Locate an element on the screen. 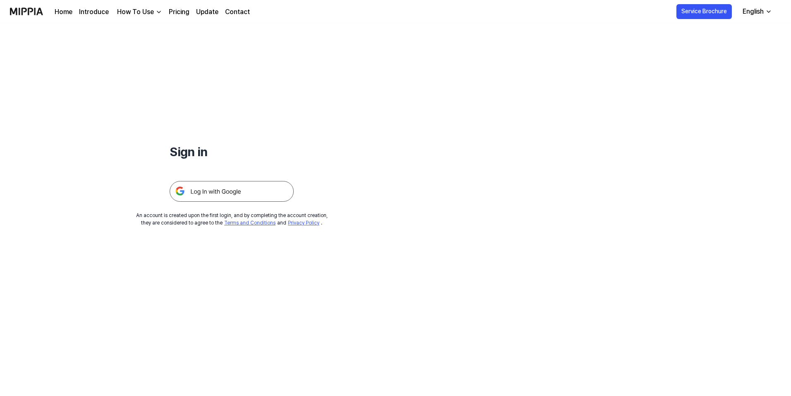 This screenshot has width=791, height=396. div: An account is created upon the first login, and by completing the account creation, they are cons... is located at coordinates (232, 219).